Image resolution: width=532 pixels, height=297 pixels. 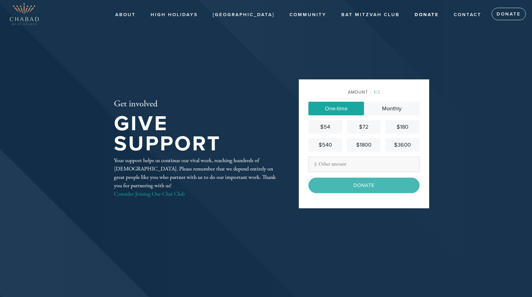 What do you see at coordinates (375, 92) in the screenshot?
I see `span: 1` at bounding box center [375, 92].